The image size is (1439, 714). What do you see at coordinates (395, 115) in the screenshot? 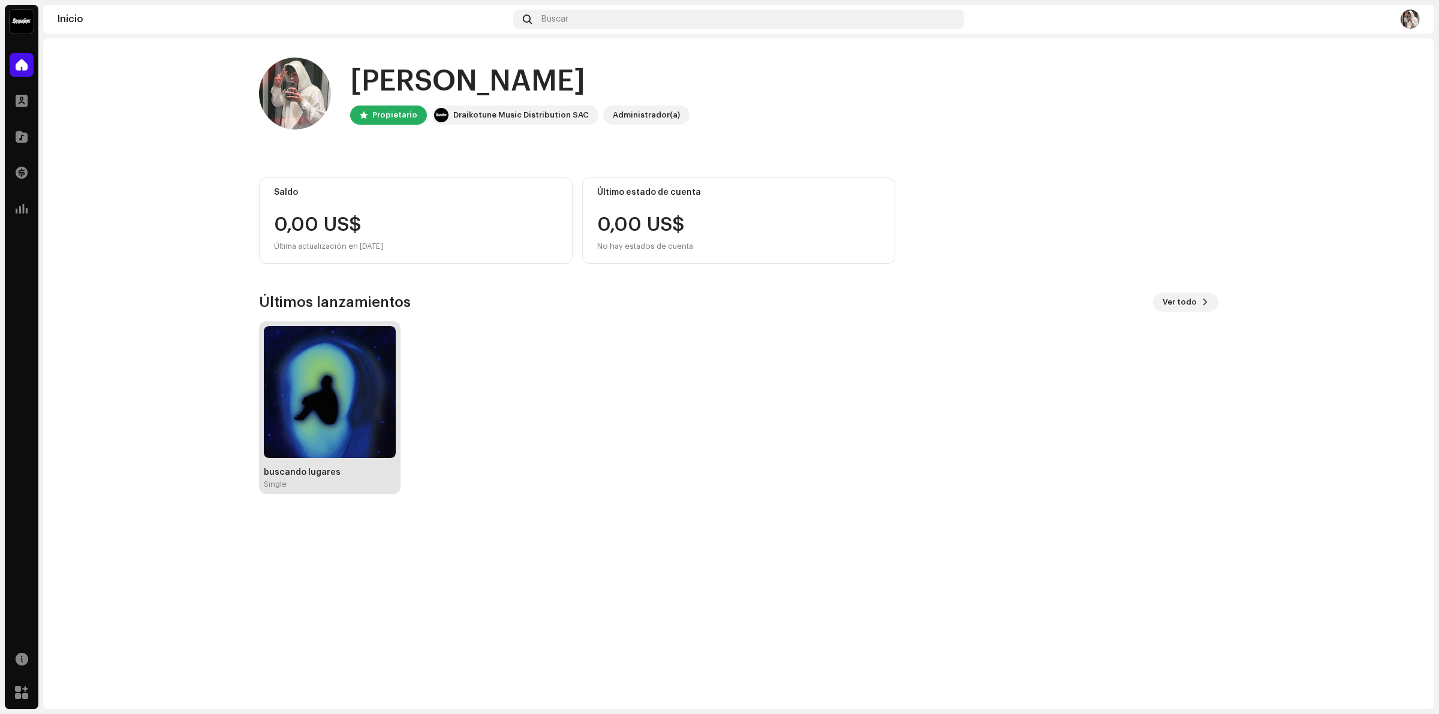
I see `div: Propietario` at bounding box center [395, 115].